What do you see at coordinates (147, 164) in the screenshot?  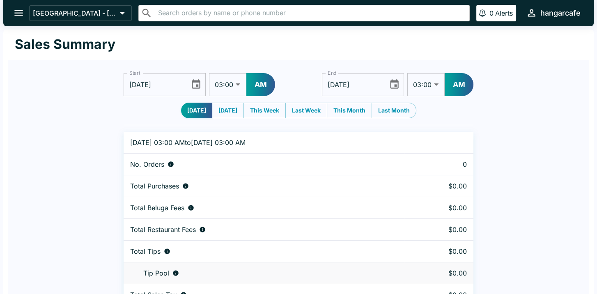 I see `p: No. Orders` at bounding box center [147, 164].